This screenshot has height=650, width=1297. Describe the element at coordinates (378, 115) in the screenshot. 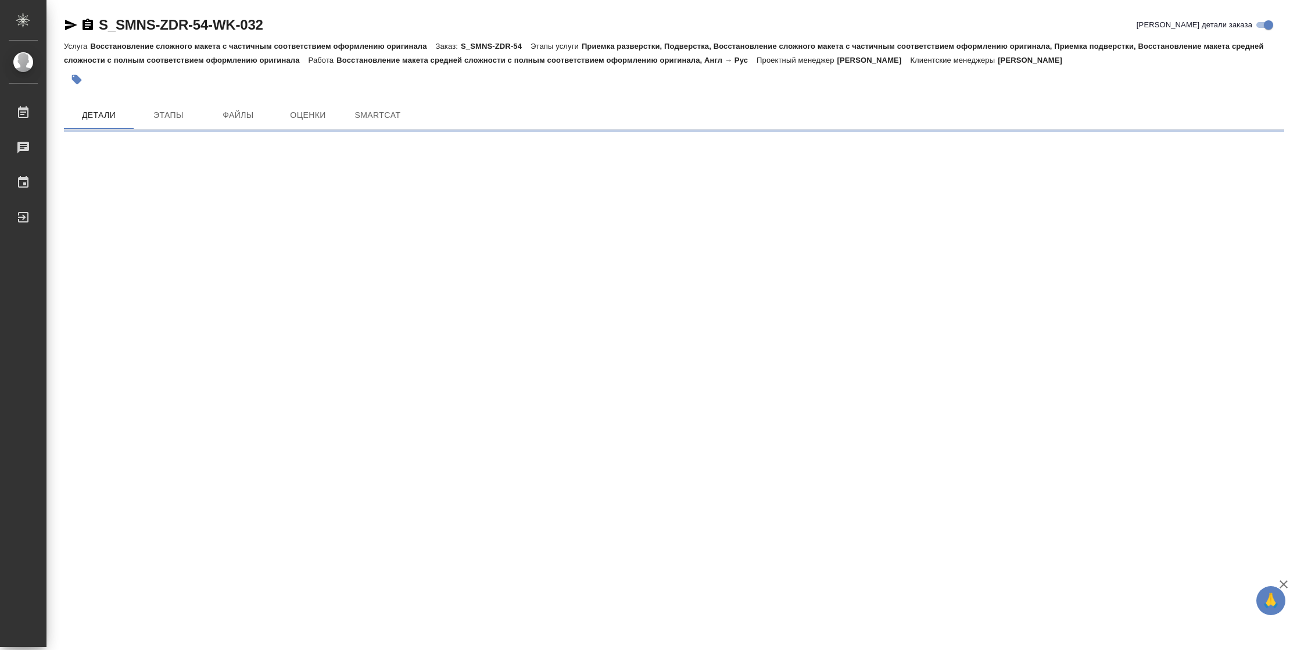

I see `span: SmartCat` at that location.